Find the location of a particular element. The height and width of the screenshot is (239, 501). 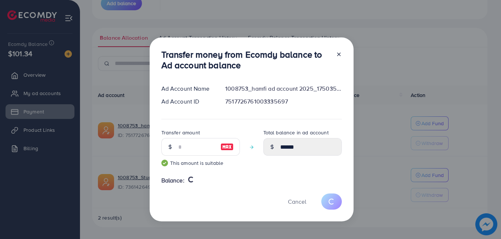

div: Ad Account ID is located at coordinates (187, 101).